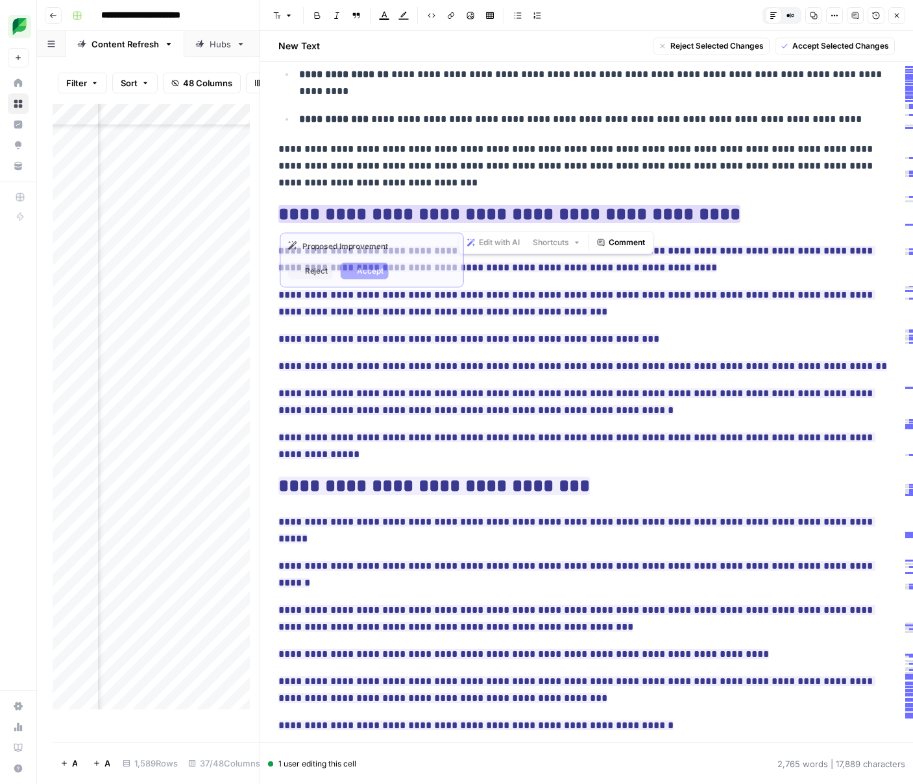 This screenshot has width=913, height=784. I want to click on span: Edit with AI, so click(499, 243).